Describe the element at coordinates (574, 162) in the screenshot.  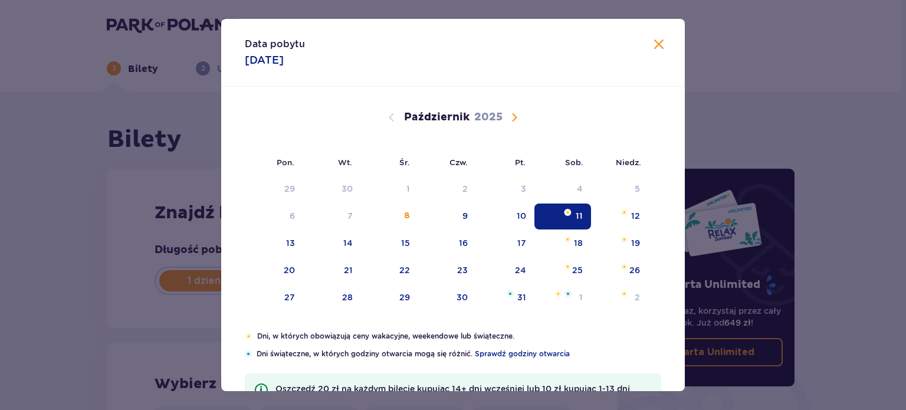
I see `small: Sob.` at that location.